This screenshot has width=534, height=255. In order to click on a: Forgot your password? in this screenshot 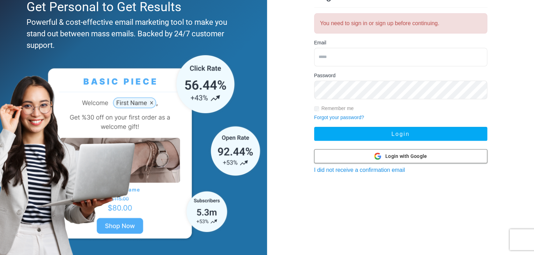, I will do `click(339, 117)`.